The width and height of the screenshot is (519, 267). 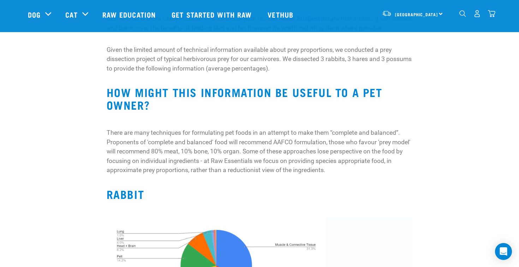 What do you see at coordinates (34, 14) in the screenshot?
I see `a: Dog` at bounding box center [34, 14].